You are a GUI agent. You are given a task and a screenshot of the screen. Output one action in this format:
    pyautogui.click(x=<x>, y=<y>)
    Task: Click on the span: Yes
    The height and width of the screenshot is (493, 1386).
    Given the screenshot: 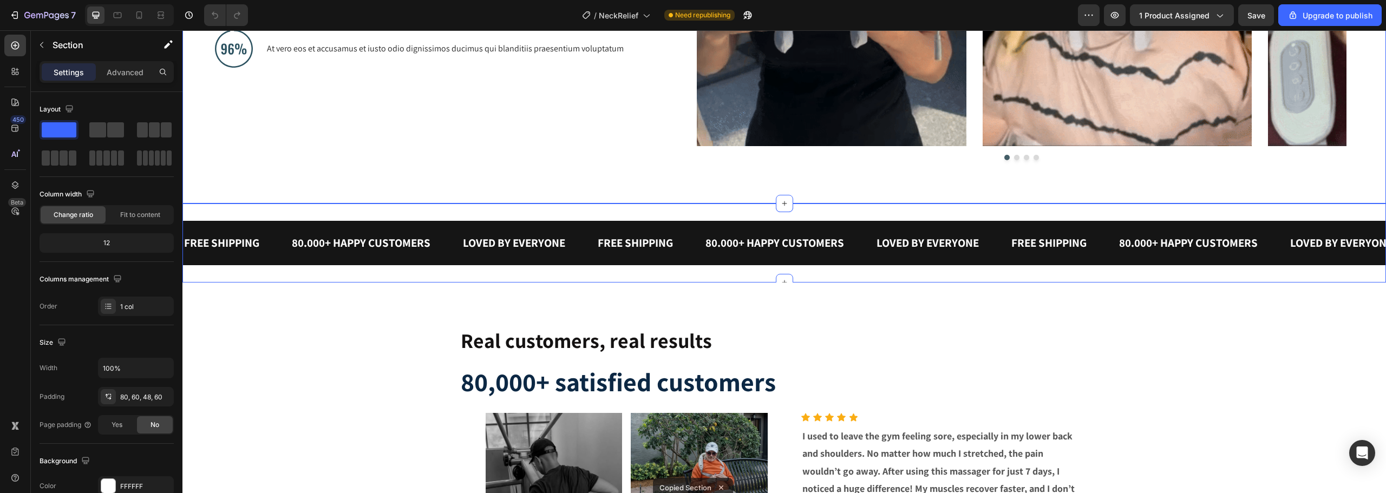 What is the action you would take?
    pyautogui.click(x=117, y=425)
    